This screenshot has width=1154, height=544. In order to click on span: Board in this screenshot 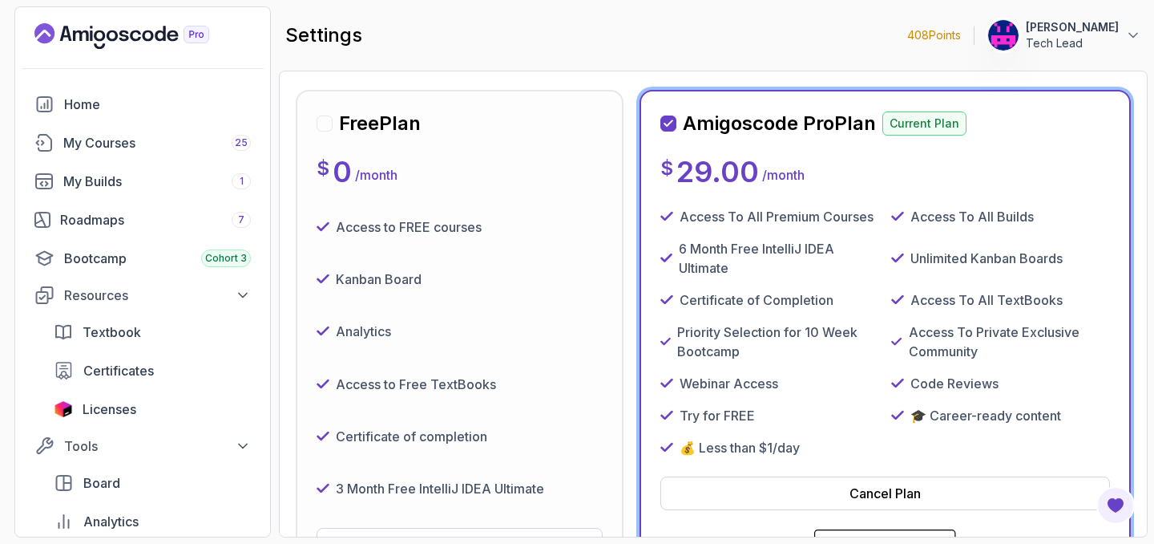, I will do `click(102, 483)`.